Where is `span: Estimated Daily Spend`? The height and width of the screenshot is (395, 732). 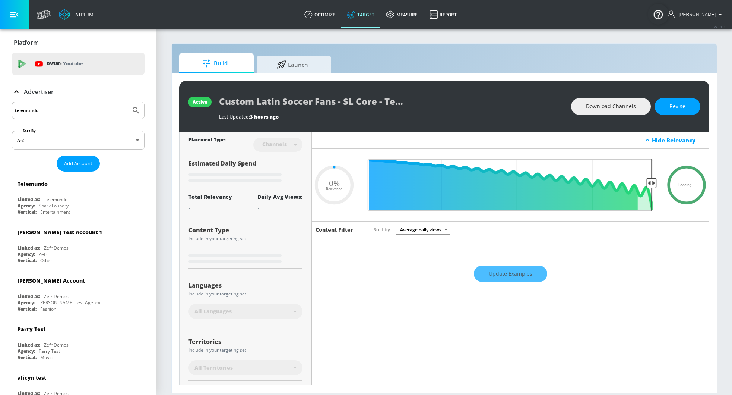
span: Estimated Daily Spend is located at coordinates (222, 163).